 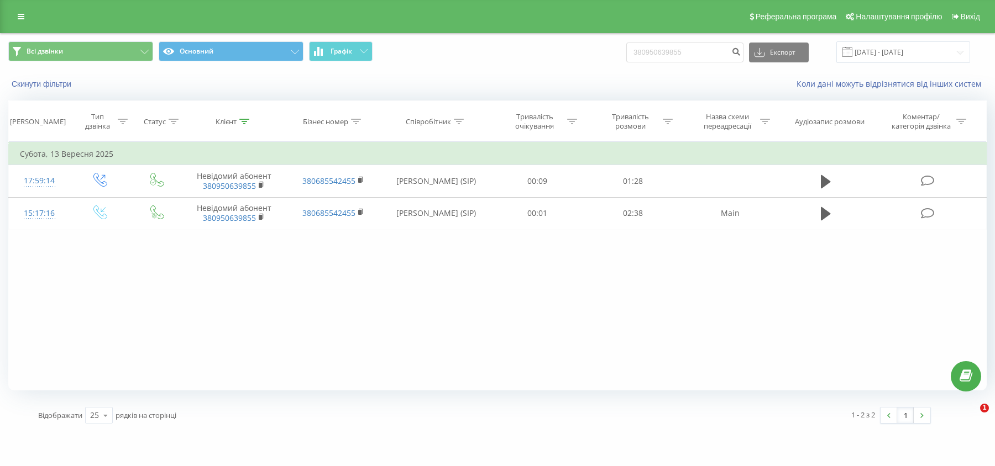 What do you see at coordinates (341, 51) in the screenshot?
I see `span: Графік` at bounding box center [341, 51].